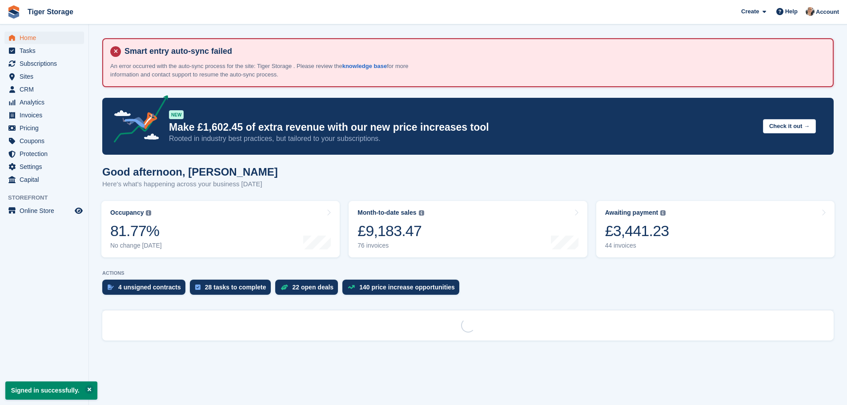  Describe the element at coordinates (146, 290) in the screenshot. I see `a: 4 unsigned contracts` at that location.